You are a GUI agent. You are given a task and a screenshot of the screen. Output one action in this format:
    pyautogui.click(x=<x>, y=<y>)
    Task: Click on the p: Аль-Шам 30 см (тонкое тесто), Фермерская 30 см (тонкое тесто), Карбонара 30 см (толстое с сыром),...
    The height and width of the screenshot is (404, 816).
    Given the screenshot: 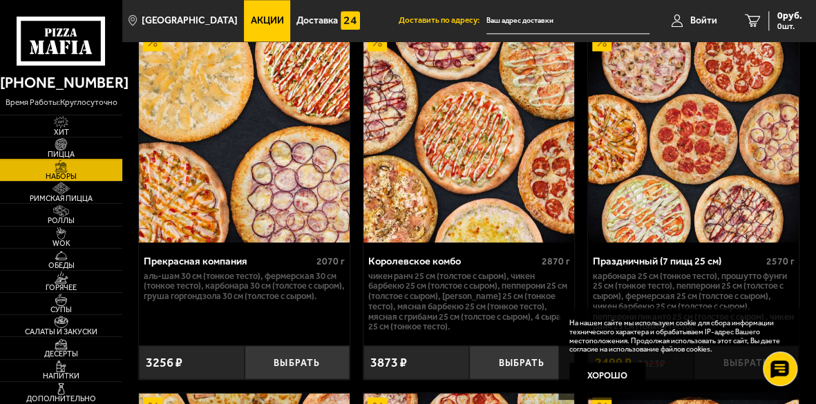 What is the action you would take?
    pyautogui.click(x=244, y=287)
    